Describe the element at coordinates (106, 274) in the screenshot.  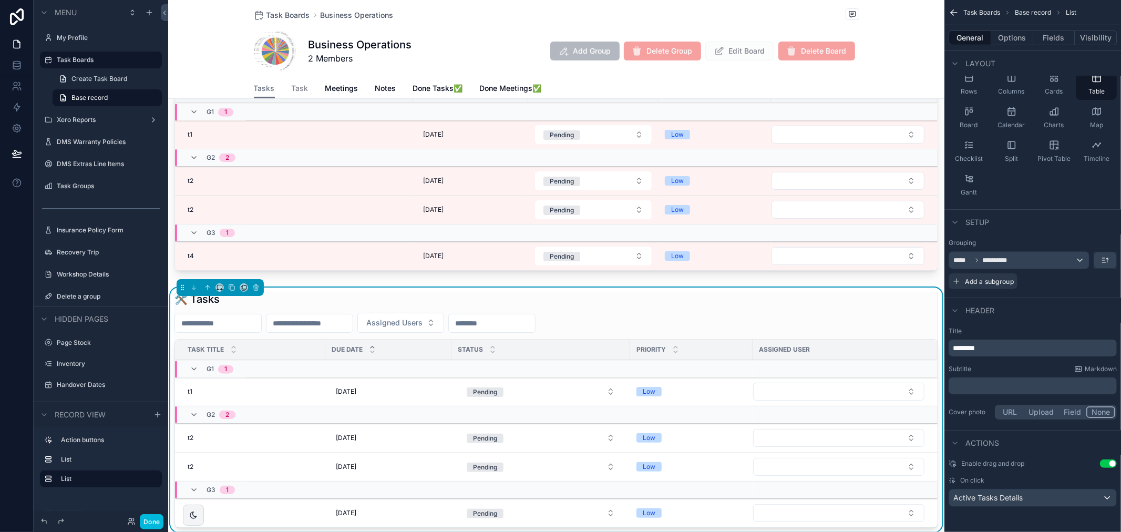
I see `label: Workshop Details` at that location.